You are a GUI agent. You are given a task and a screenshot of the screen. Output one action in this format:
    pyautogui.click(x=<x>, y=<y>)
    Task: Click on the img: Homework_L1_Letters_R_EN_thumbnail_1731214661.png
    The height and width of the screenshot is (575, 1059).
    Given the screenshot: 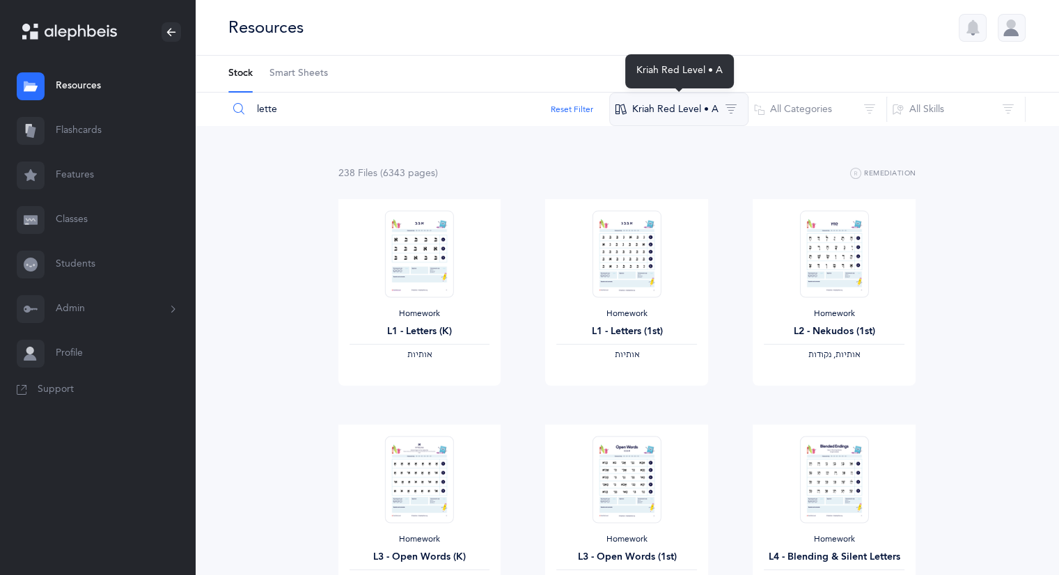 What is the action you would take?
    pyautogui.click(x=419, y=253)
    